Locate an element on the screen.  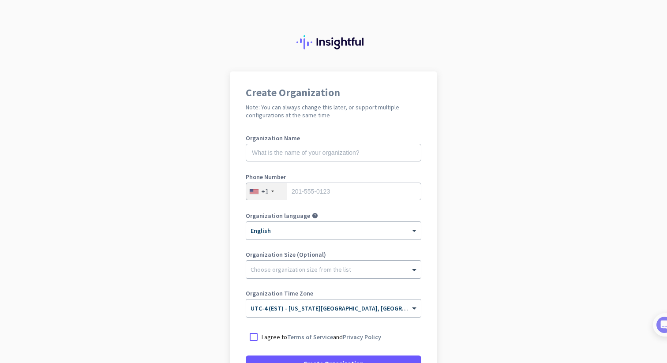
p: I agree to and is located at coordinates (321, 337).